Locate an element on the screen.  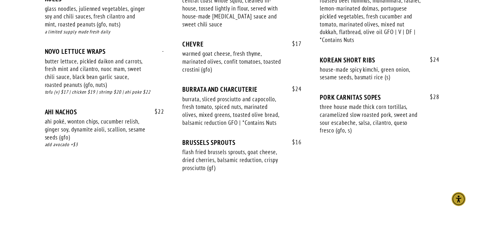
span: 28 is located at coordinates (432, 97).